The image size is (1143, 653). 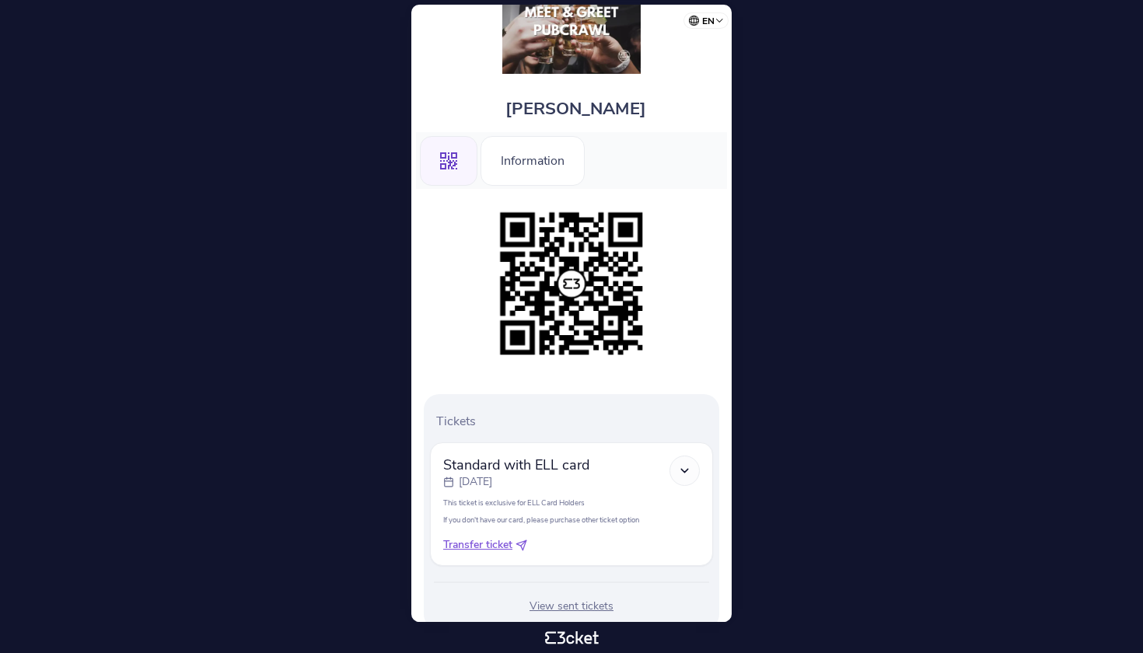 What do you see at coordinates (571, 284) in the screenshot?
I see `img: e4f37b44e93446149f7c56d8252720c1.png` at bounding box center [571, 284].